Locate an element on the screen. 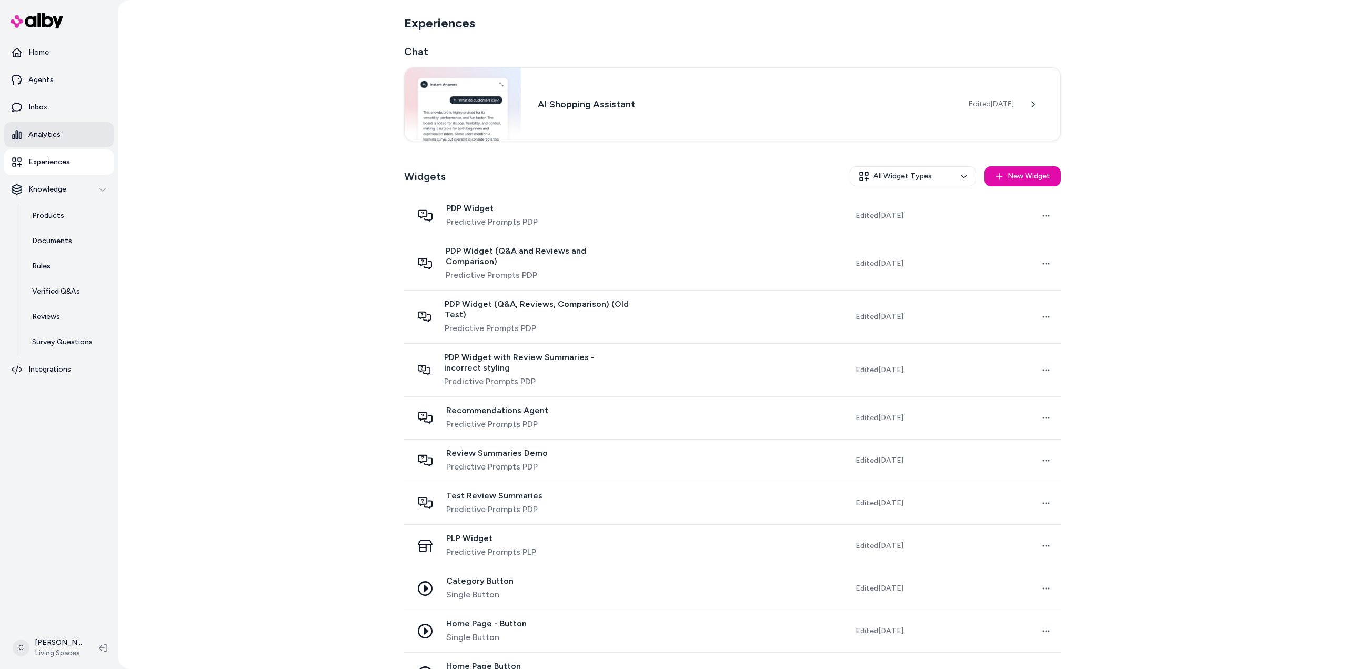 This screenshot has width=1347, height=669. span: Test Review Summaries is located at coordinates (494, 496).